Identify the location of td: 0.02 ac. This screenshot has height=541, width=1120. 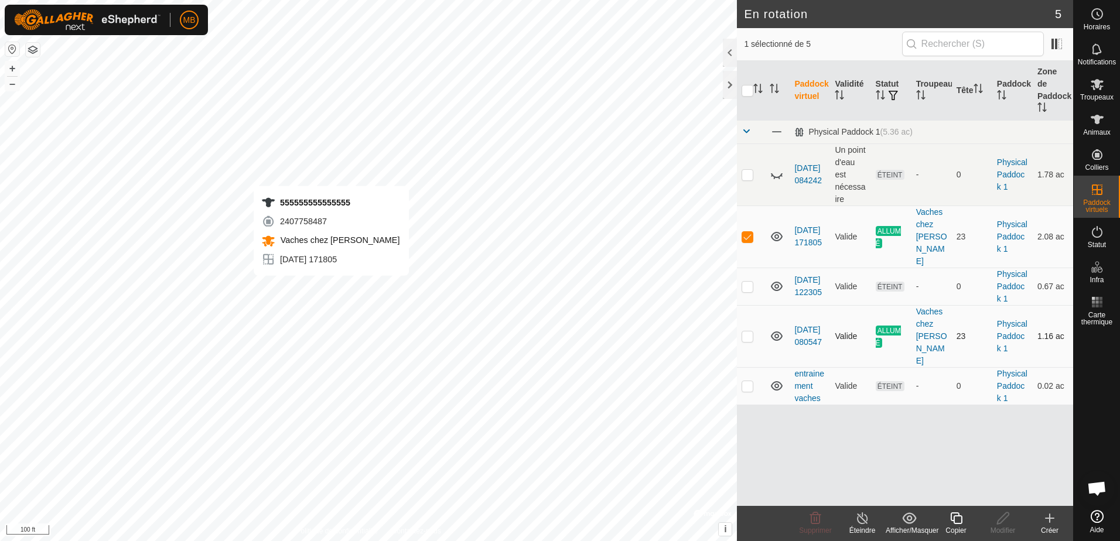
(1053, 386).